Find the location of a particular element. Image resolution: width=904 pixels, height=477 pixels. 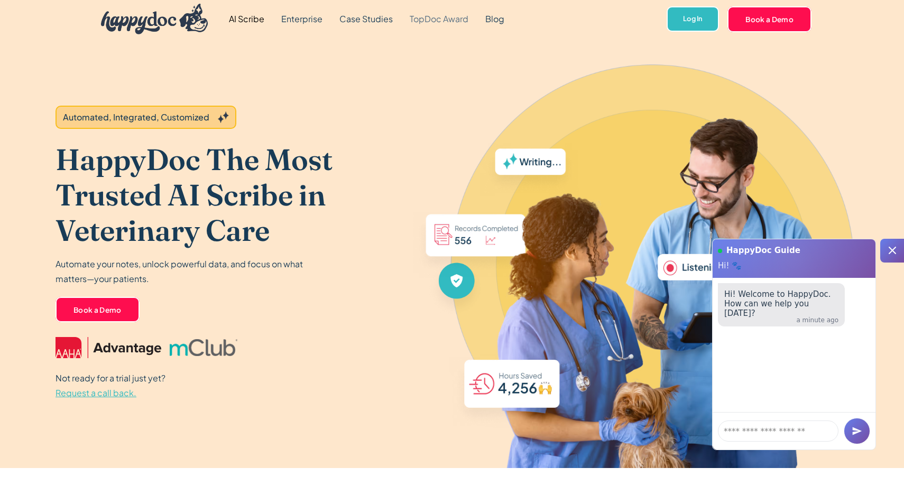

img: mclub logo is located at coordinates (204, 348).